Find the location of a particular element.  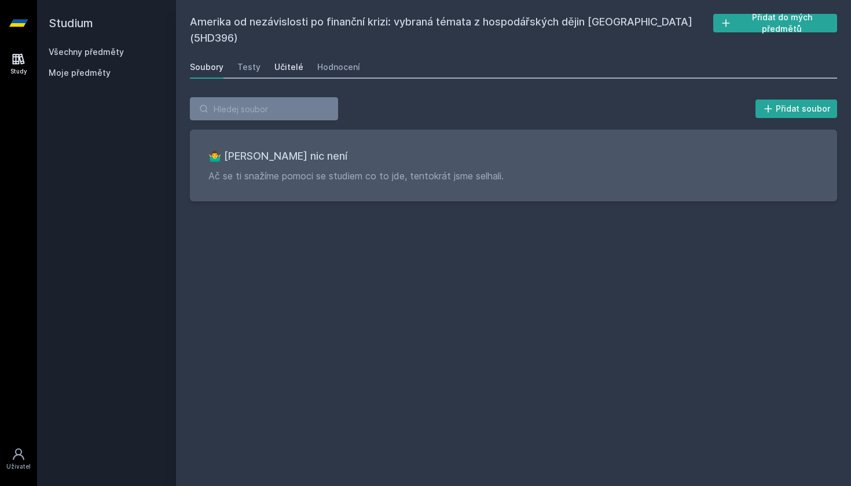

div: Učitelé is located at coordinates (289, 67).